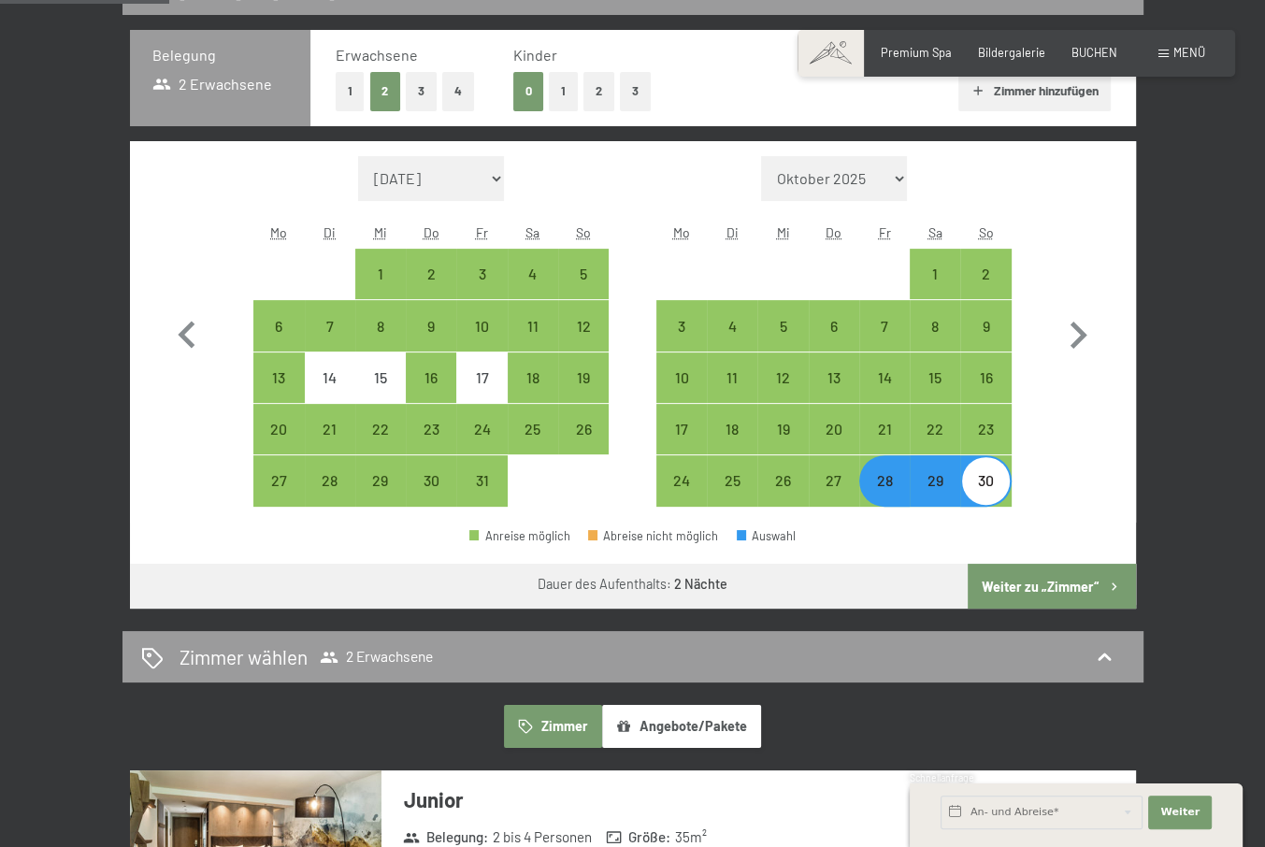 The width and height of the screenshot is (1265, 847). I want to click on div: Fri Oct 10 2025, so click(481, 325).